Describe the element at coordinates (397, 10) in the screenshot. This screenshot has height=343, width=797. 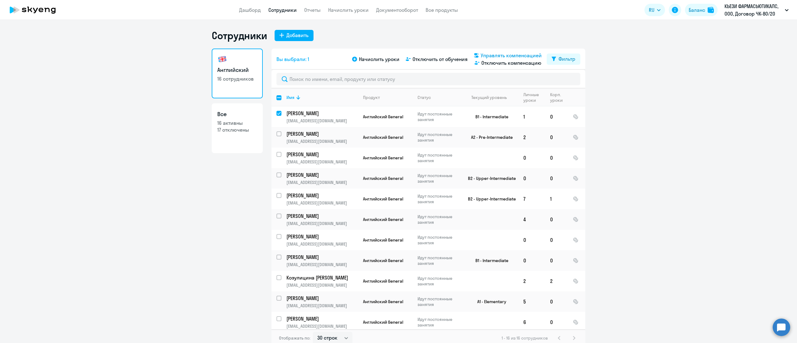
I see `a: Документооборот` at that location.